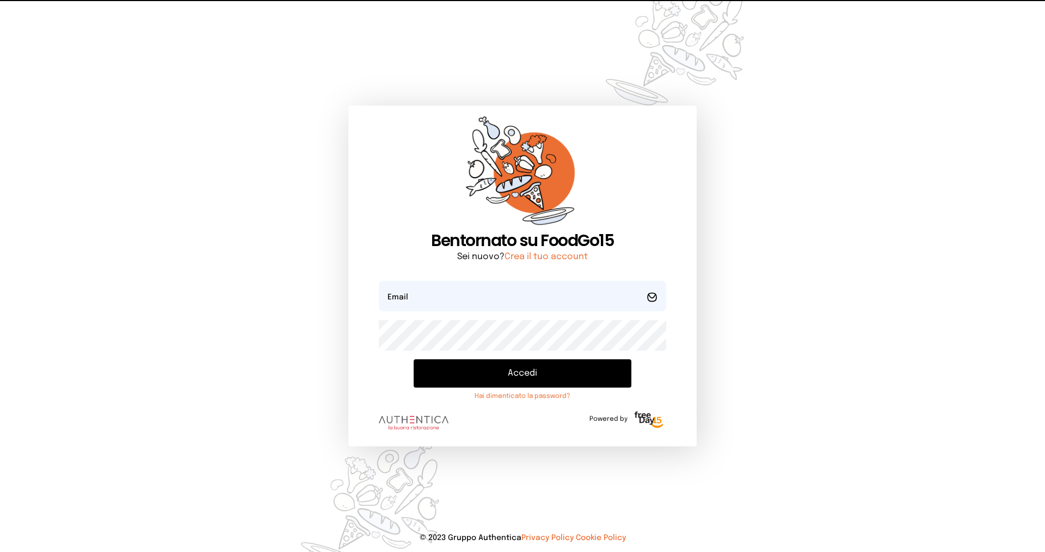  What do you see at coordinates (523, 174) in the screenshot?
I see `img: sticker-orange.65babaf.png` at bounding box center [523, 174].